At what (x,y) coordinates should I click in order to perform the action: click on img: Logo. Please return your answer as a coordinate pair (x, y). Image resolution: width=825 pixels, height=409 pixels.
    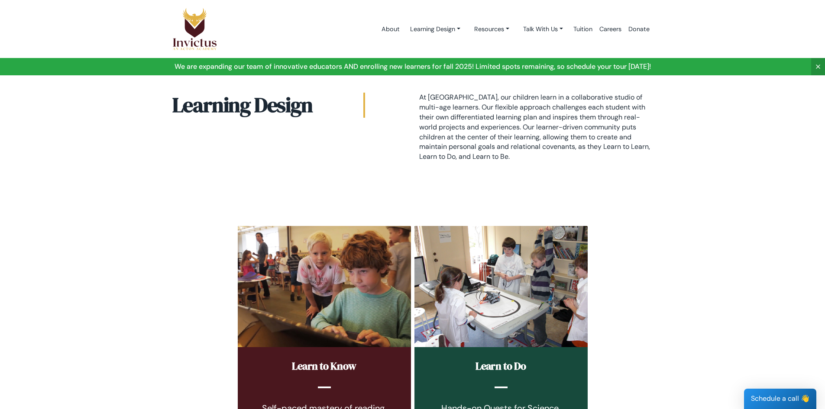
    Looking at the image, I should click on (195, 29).